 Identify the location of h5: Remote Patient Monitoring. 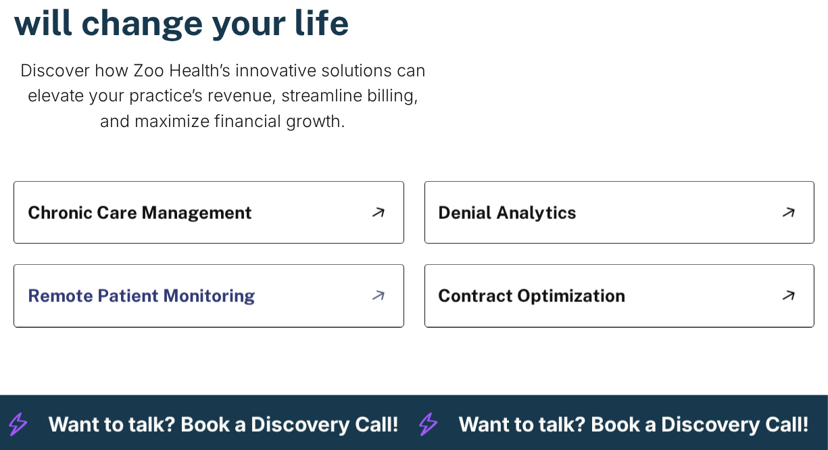
(141, 295).